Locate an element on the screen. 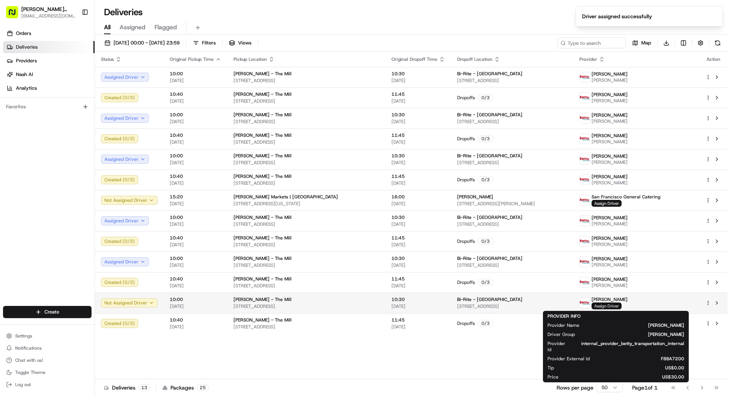  span: PROVIDER INFO is located at coordinates (564, 316).